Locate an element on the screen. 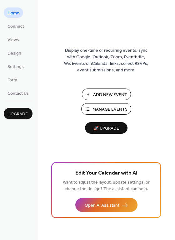  a: Views is located at coordinates (13, 39).